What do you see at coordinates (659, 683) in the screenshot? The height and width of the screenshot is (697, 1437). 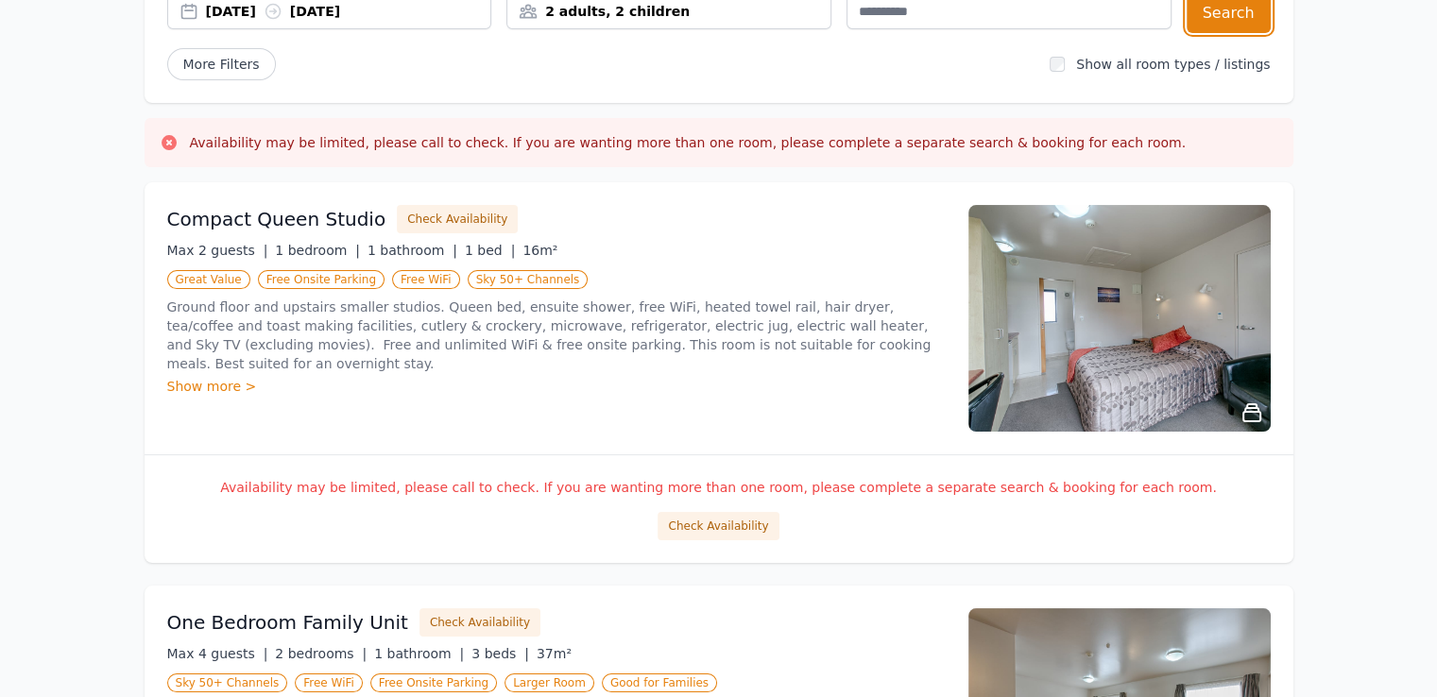 I see `span: Good for Families` at bounding box center [659, 683].